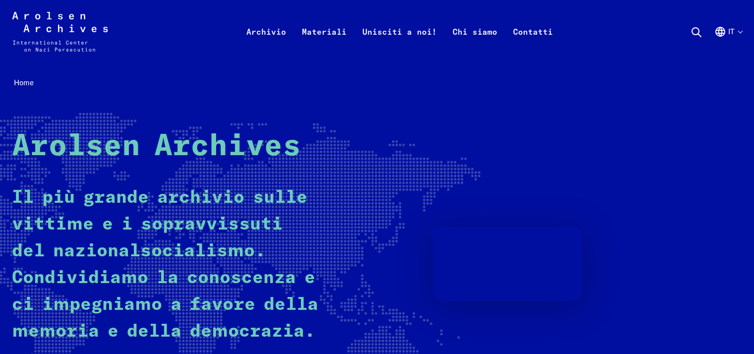 This screenshot has width=754, height=354. What do you see at coordinates (166, 265) in the screenshot?
I see `p: Il più grande archivio sulle vittime e i sopravvissuti del nazionalsocialismo. Condividiamo la co...` at bounding box center [166, 265].